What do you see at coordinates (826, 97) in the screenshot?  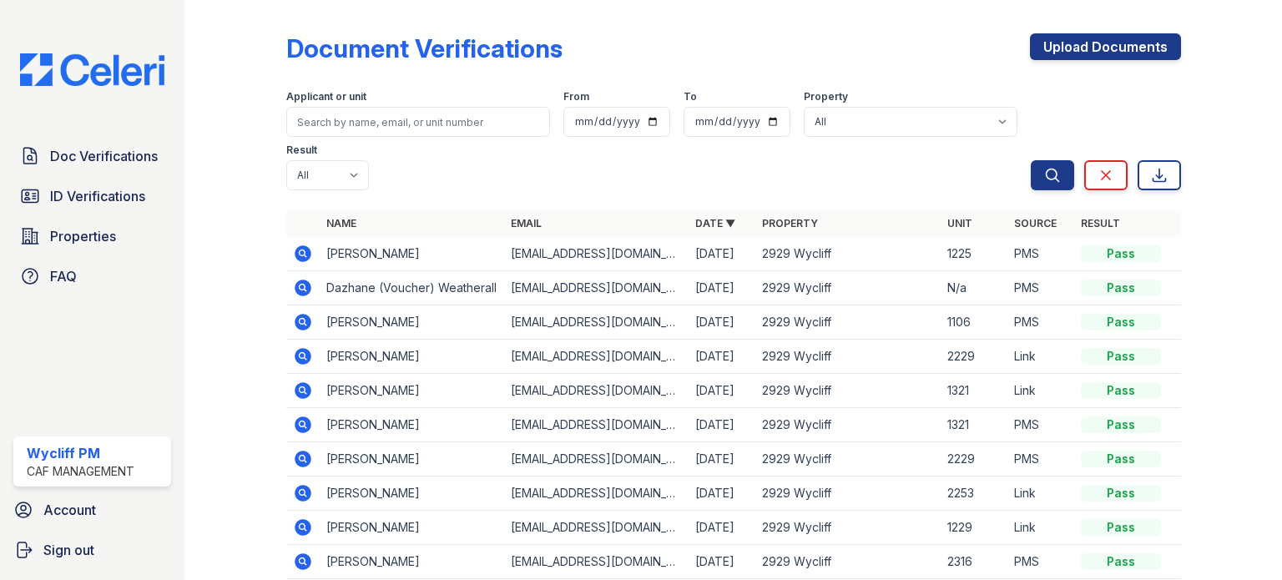 I see `label: Property` at bounding box center [826, 97].